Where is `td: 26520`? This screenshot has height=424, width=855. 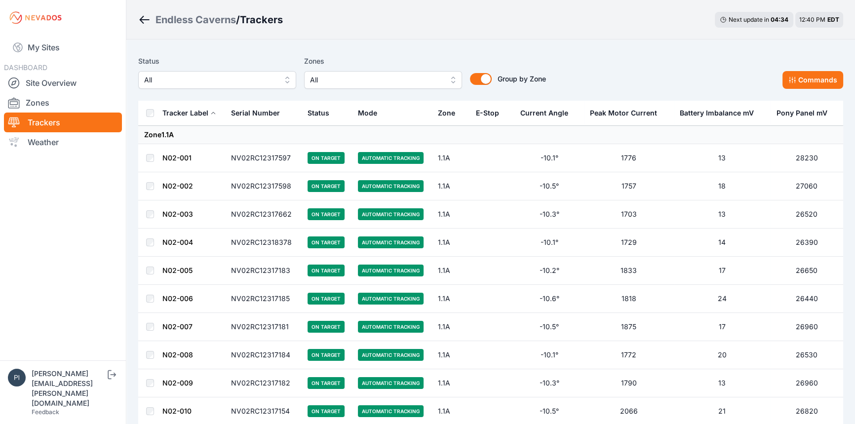
td: 26520 is located at coordinates (807, 214).